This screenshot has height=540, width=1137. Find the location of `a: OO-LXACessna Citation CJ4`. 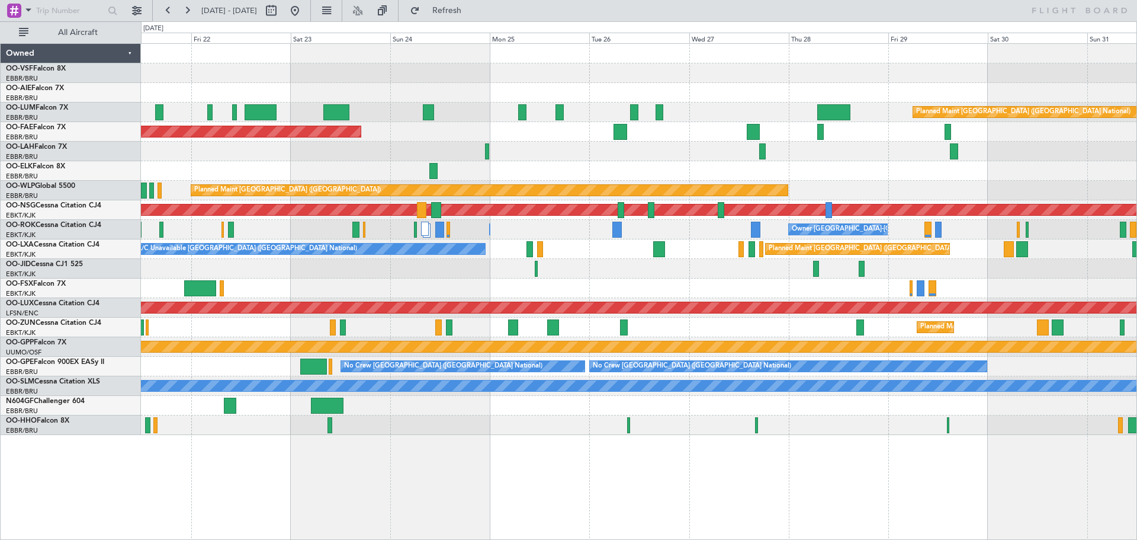

a: OO-LXACessna Citation CJ4 is located at coordinates (53, 245).